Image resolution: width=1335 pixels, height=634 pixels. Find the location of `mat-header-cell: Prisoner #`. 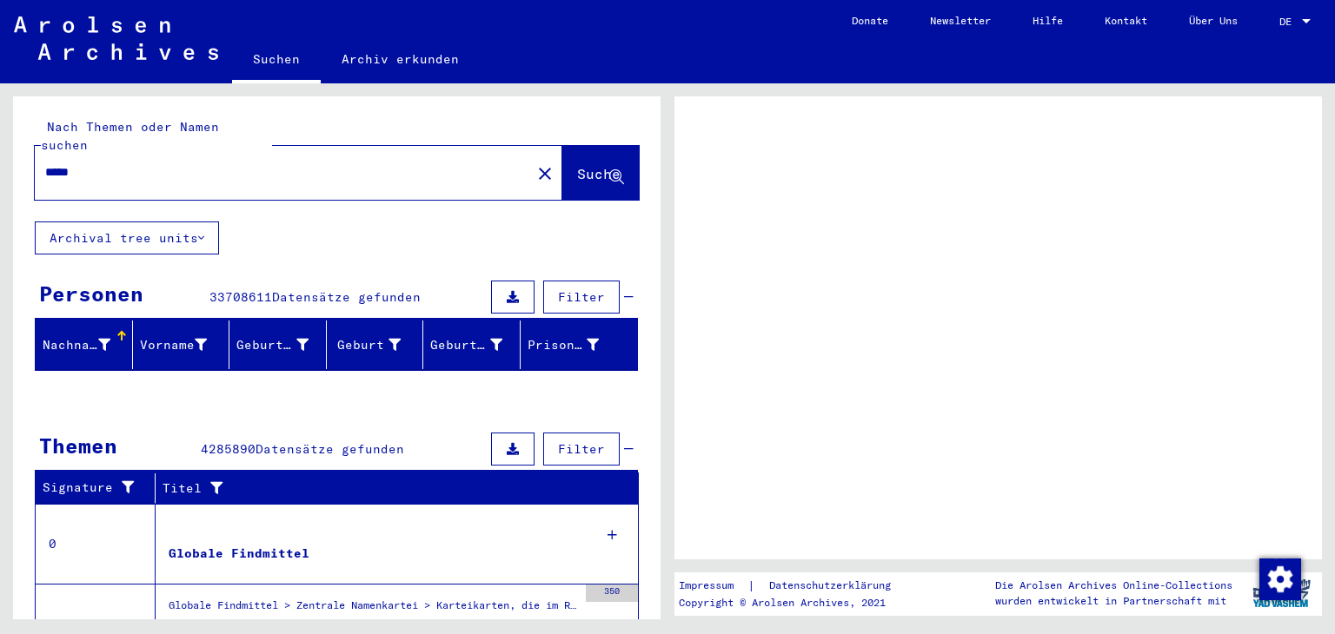

mat-header-cell: Prisoner # is located at coordinates (579, 345).